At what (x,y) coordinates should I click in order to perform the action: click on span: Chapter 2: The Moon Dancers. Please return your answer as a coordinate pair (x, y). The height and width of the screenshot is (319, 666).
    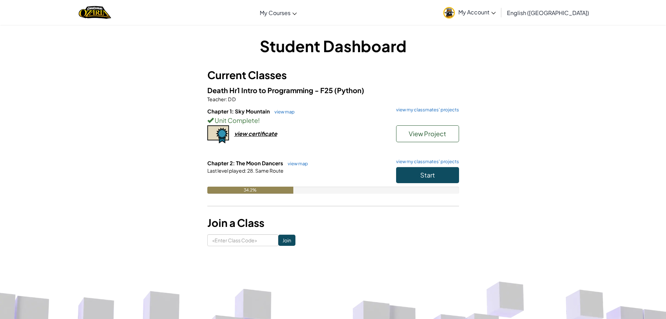
    Looking at the image, I should click on (246, 163).